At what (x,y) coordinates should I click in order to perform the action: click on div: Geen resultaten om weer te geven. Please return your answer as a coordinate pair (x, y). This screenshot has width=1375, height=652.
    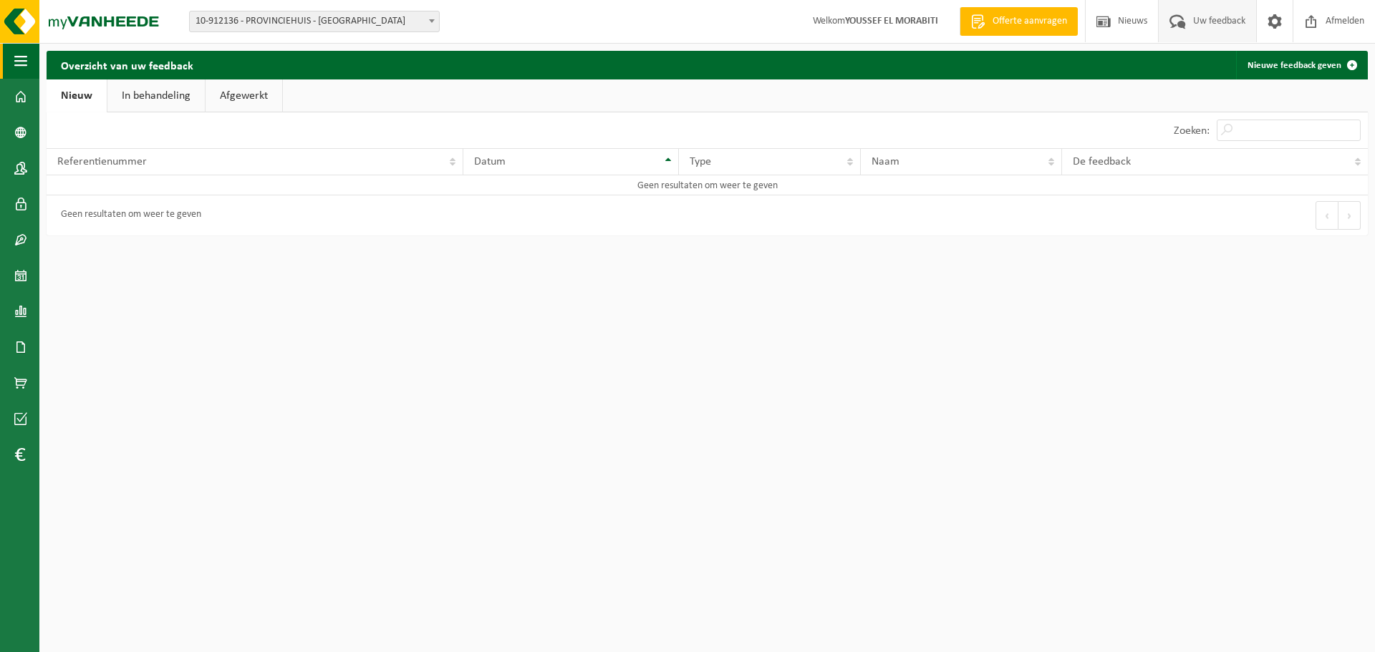
    Looking at the image, I should click on (127, 216).